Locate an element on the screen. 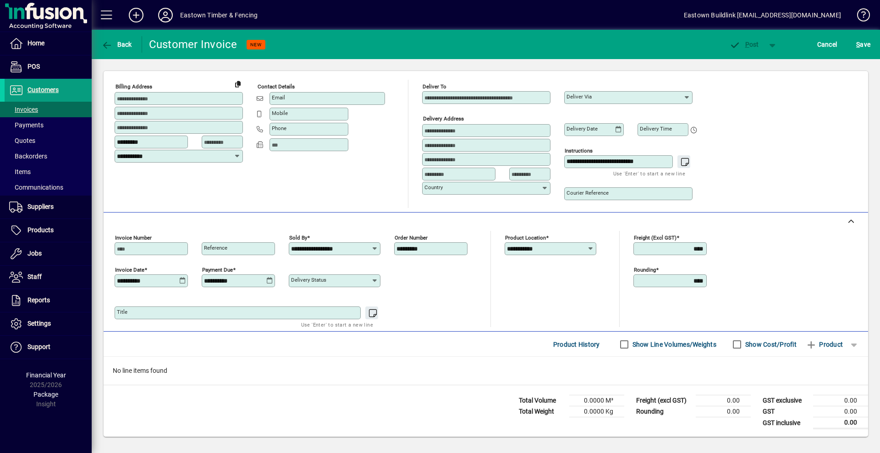  mat-label: Deliver via is located at coordinates (579, 97).